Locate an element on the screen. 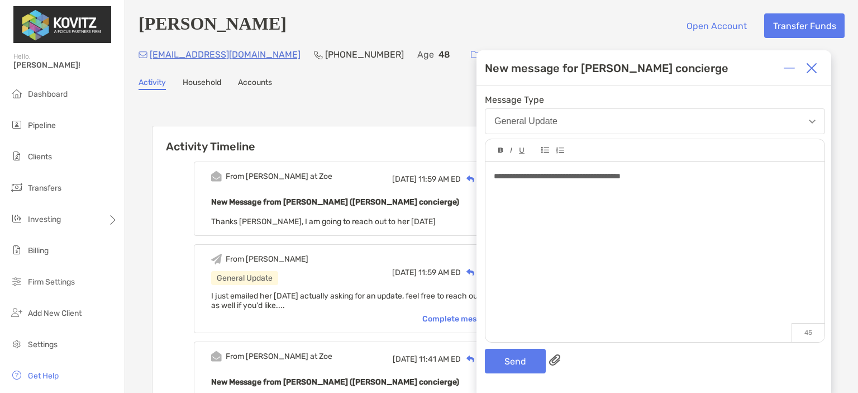  span: Pipeline is located at coordinates (42, 125).